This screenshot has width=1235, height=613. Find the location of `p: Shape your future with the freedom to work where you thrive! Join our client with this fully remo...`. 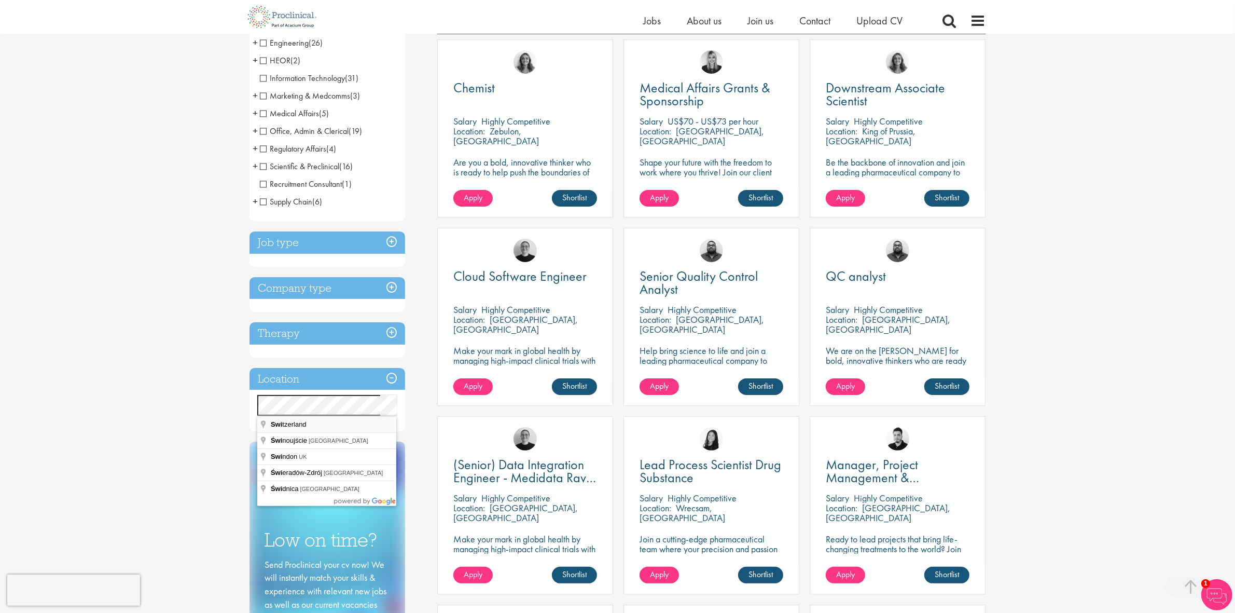

p: Shape your future with the freedom to work where you thrive! Join our client with this fully remo... is located at coordinates (711, 177).